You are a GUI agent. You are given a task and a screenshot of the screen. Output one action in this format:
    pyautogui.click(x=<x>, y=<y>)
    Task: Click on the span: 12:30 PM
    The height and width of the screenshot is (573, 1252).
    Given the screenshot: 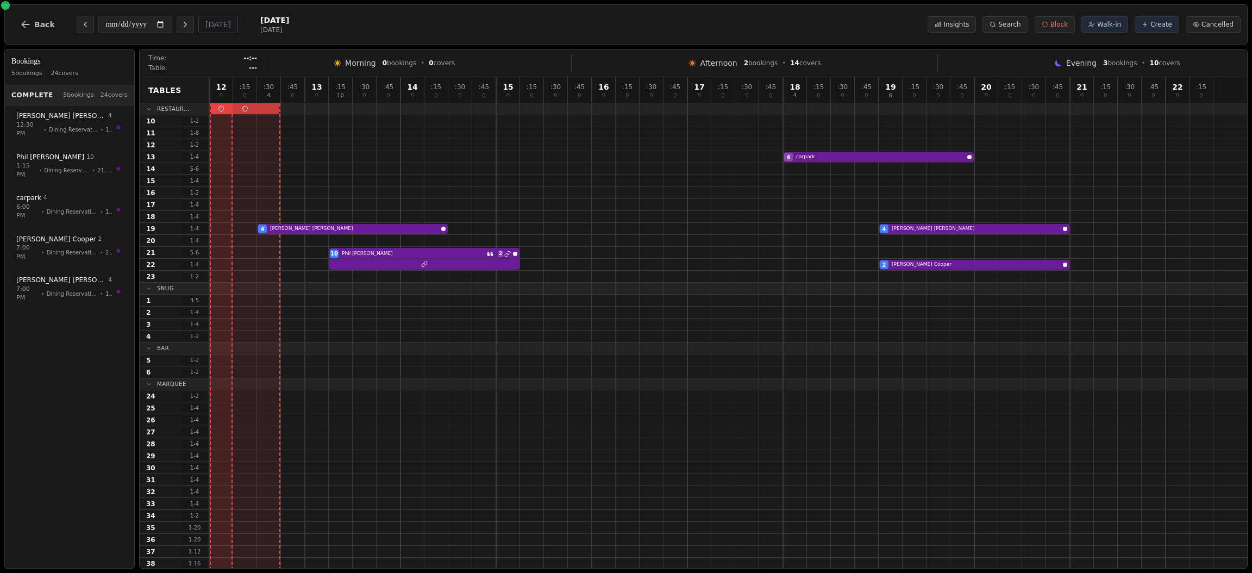 What is the action you would take?
    pyautogui.click(x=29, y=129)
    